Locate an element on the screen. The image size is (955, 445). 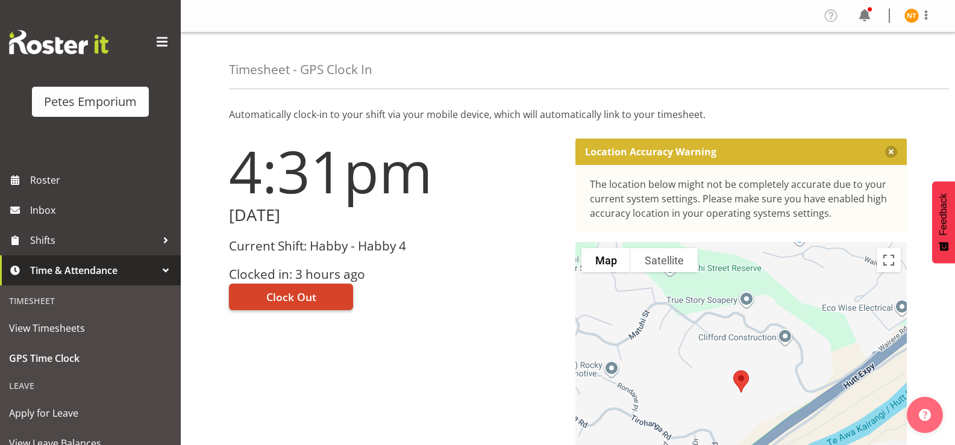
button: Show street map is located at coordinates (606, 260).